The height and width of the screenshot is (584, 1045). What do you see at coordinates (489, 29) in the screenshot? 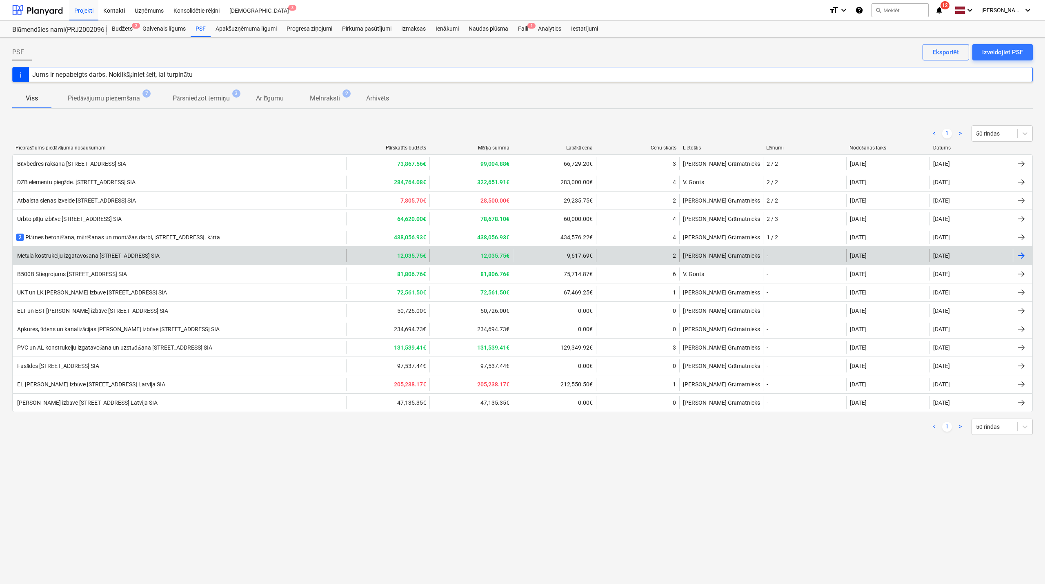
I see `div: Naudas plūsma` at bounding box center [489, 29].